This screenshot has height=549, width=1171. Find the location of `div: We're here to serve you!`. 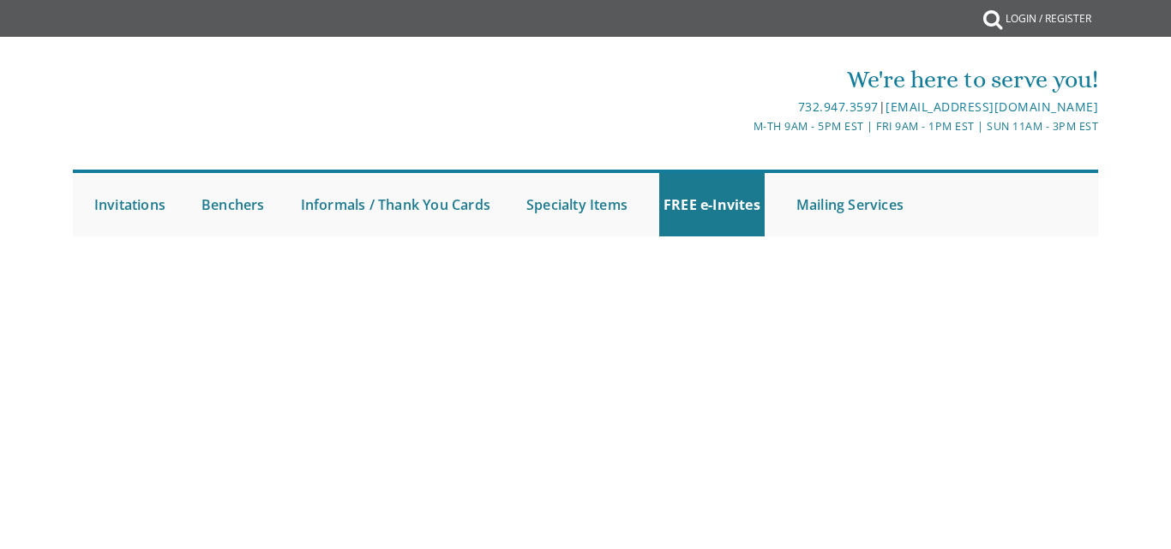

div: We're here to serve you! is located at coordinates (757, 80).